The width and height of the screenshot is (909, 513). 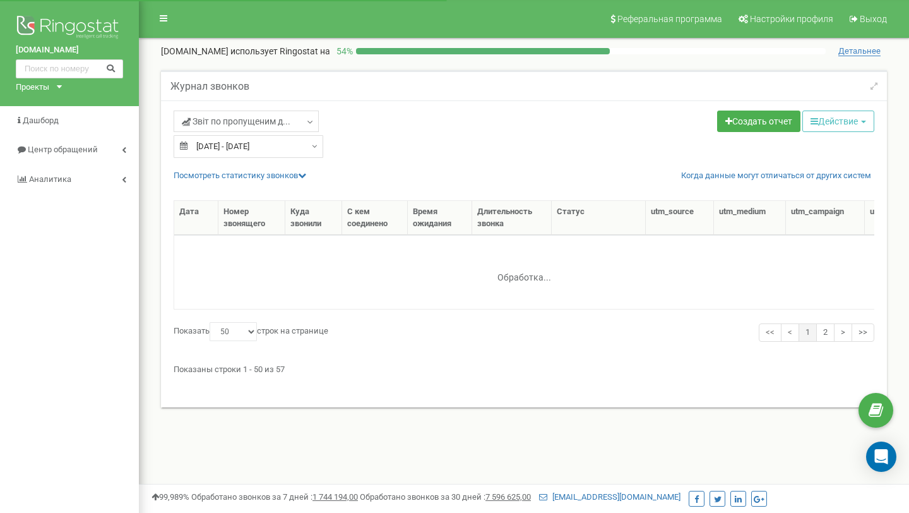 What do you see at coordinates (882, 457) in the screenshot?
I see `div: Open Intercom Messenger` at bounding box center [882, 457].